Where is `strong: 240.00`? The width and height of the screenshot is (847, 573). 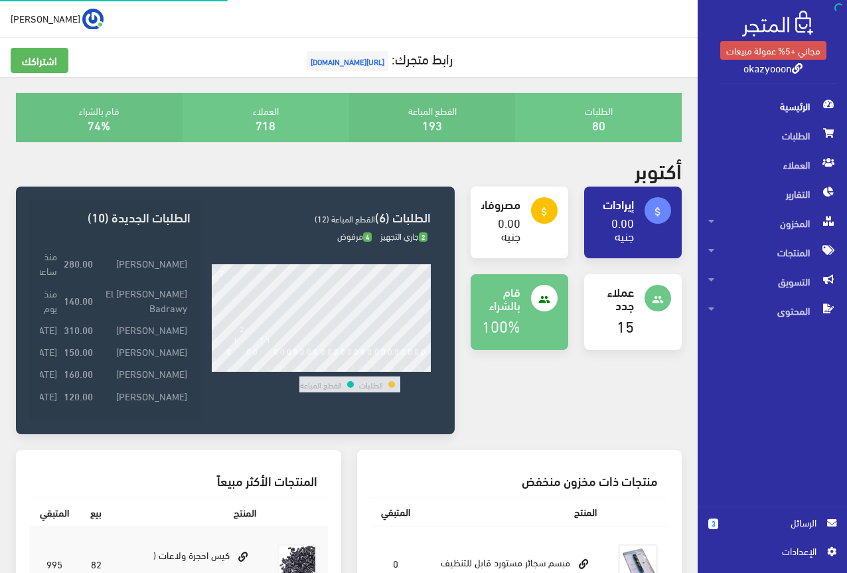 strong: 240.00 is located at coordinates (78, 418).